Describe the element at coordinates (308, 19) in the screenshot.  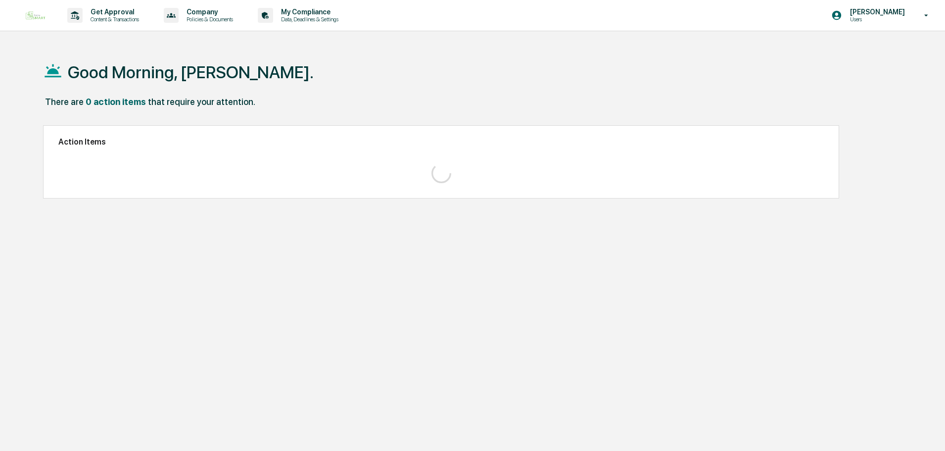
I see `p: Data, Deadlines & Settings` at that location.